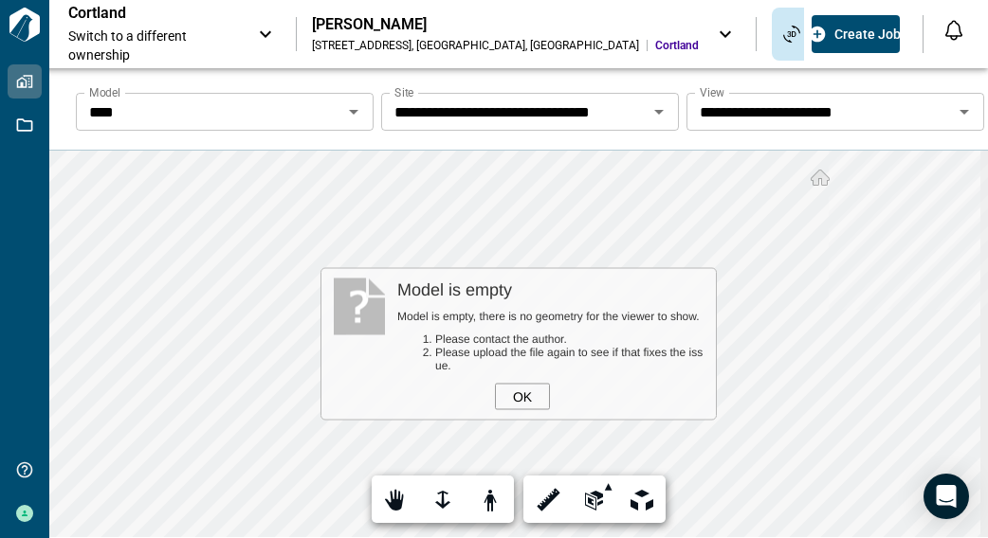  I want to click on li: Please contact the author., so click(571, 339).